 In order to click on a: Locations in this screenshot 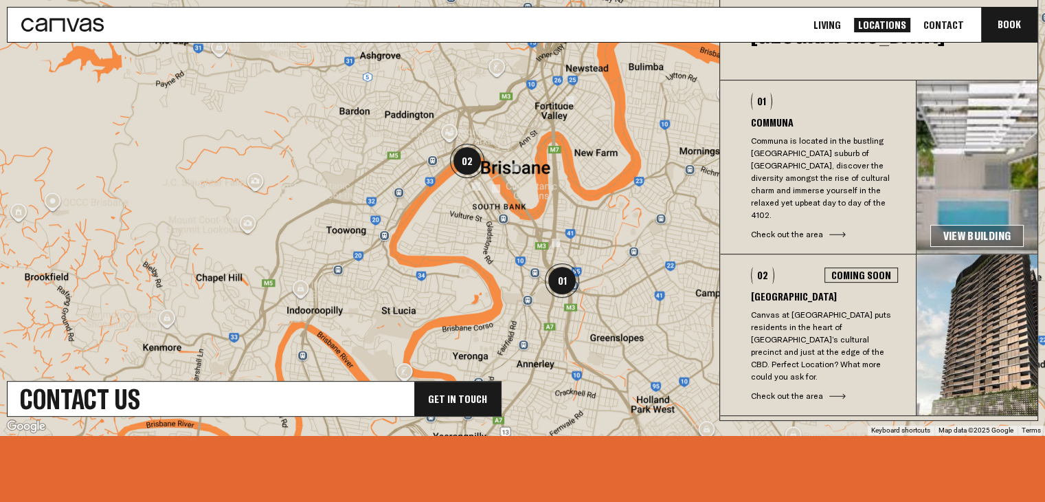, I will do `click(883, 25)`.